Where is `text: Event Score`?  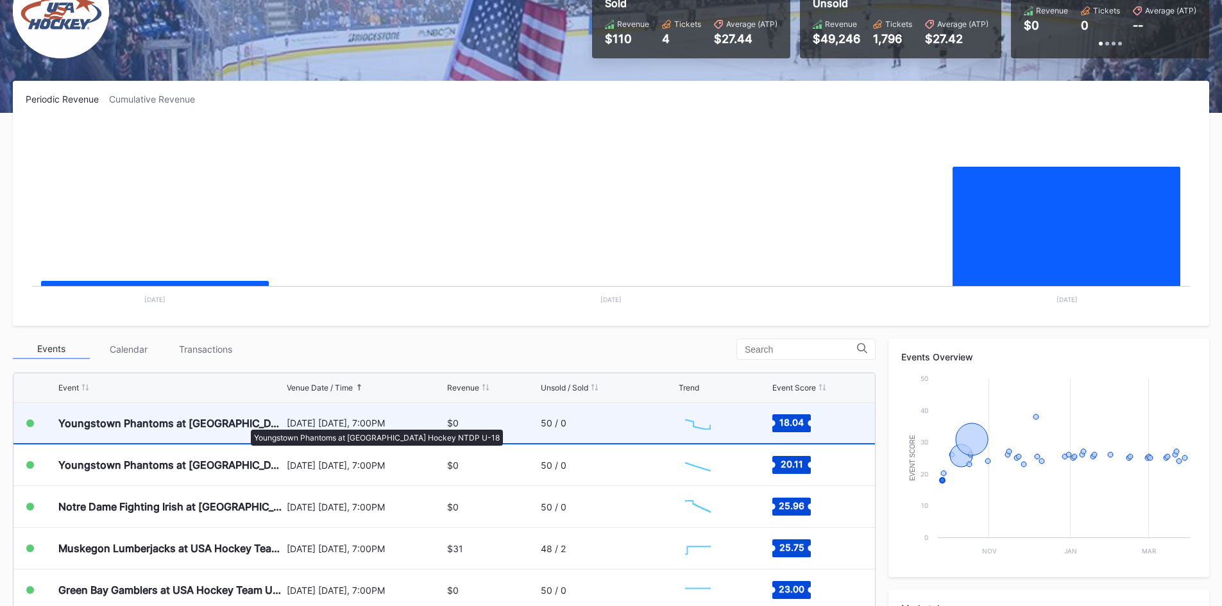
text: Event Score is located at coordinates (912, 458).